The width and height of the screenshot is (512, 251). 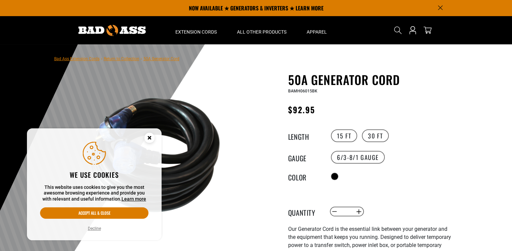 I want to click on summary: Apparel, so click(x=316, y=30).